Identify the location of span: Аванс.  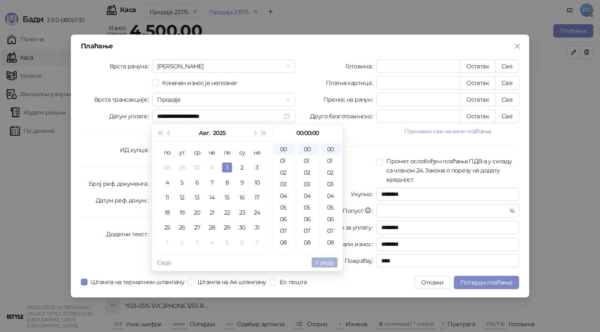
(223, 66).